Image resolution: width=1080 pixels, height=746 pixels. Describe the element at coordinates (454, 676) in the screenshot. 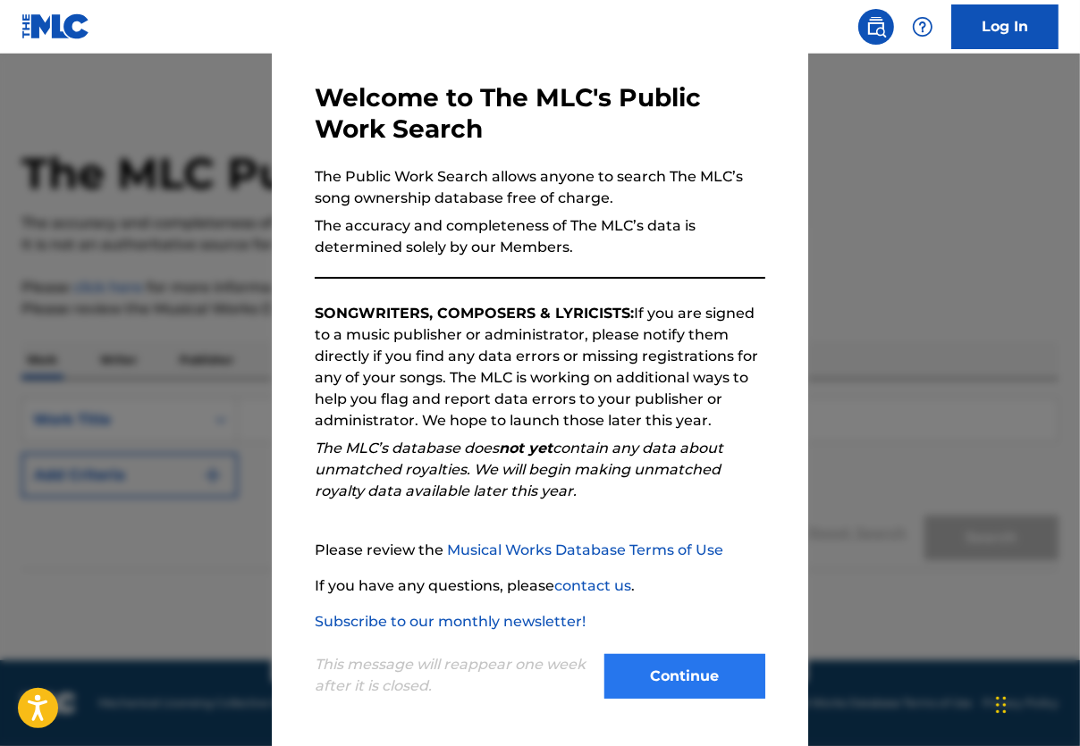

I see `p: This message will reappear one week after it is closed.` at that location.